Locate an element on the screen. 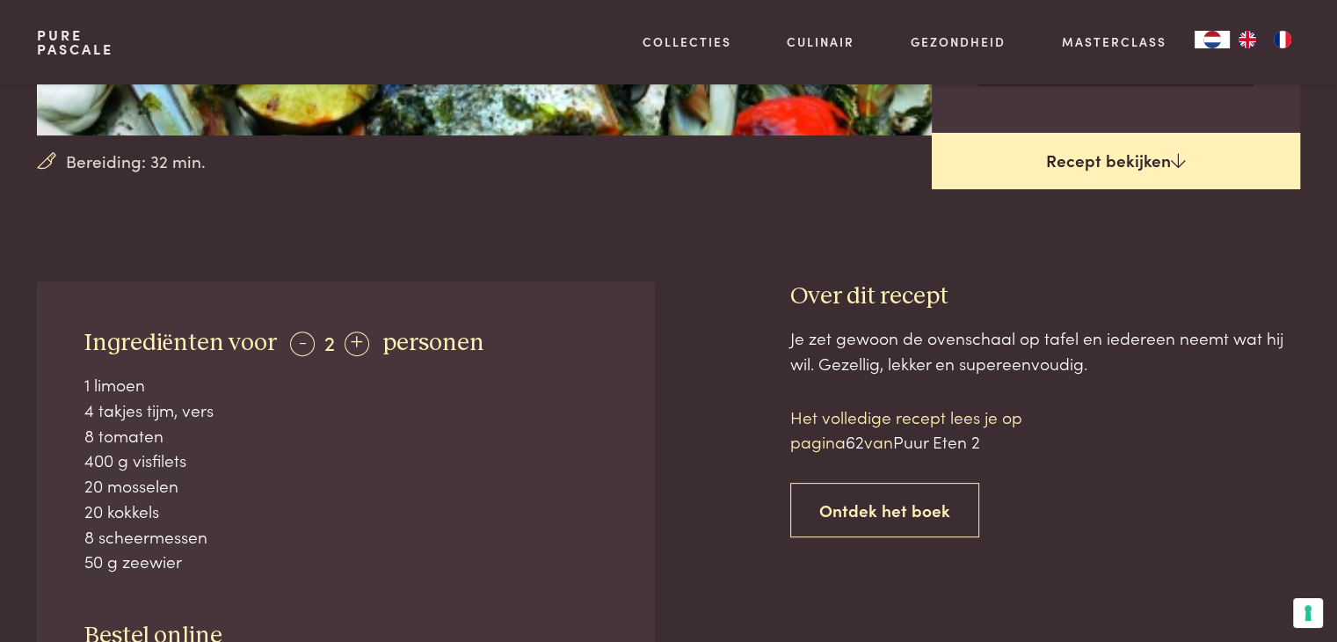 Image resolution: width=1337 pixels, height=642 pixels. span: Ingrediënten voor is located at coordinates (180, 343).